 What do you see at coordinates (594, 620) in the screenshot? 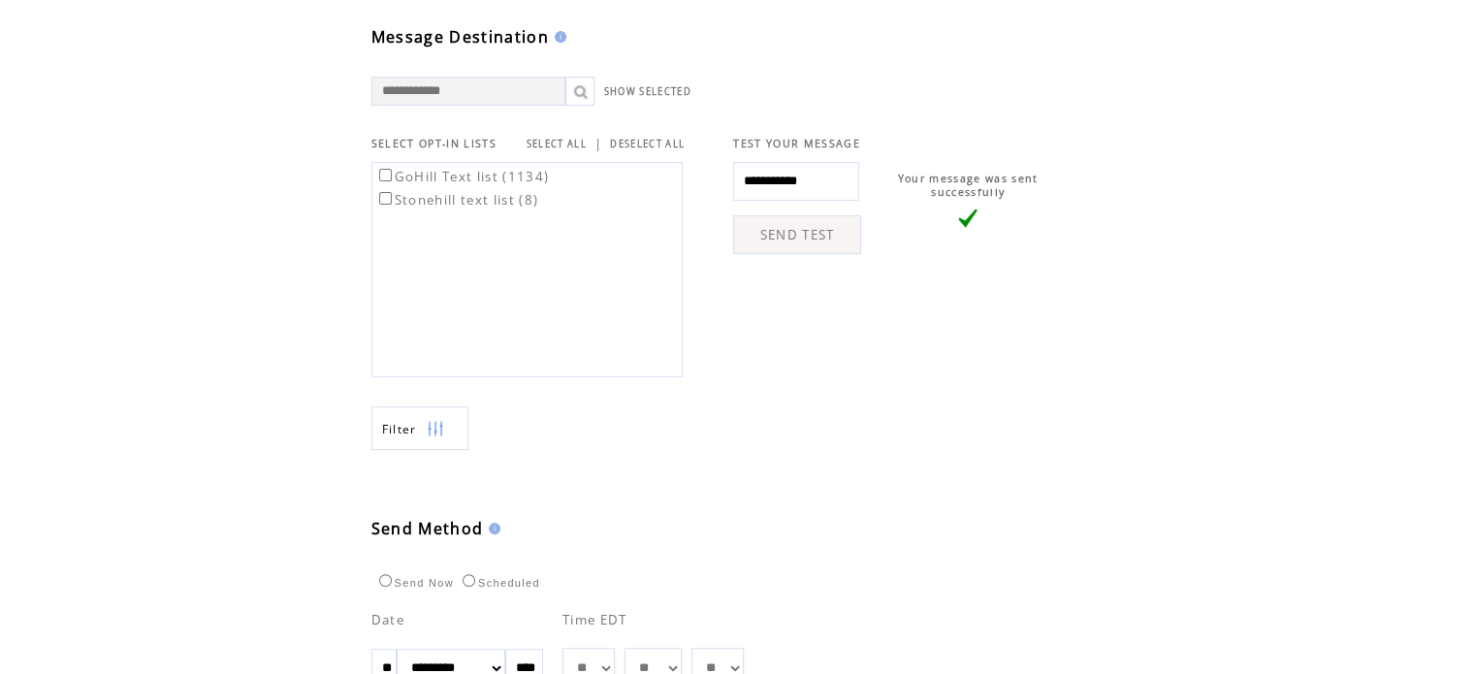
I see `span: Time EDT` at bounding box center [594, 620].